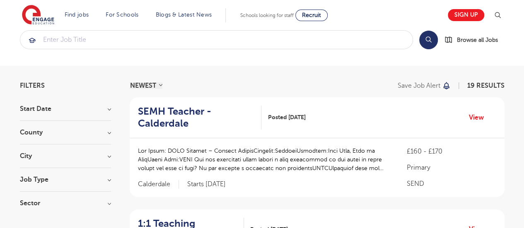 The height and width of the screenshot is (228, 524). I want to click on a: View, so click(479, 118).